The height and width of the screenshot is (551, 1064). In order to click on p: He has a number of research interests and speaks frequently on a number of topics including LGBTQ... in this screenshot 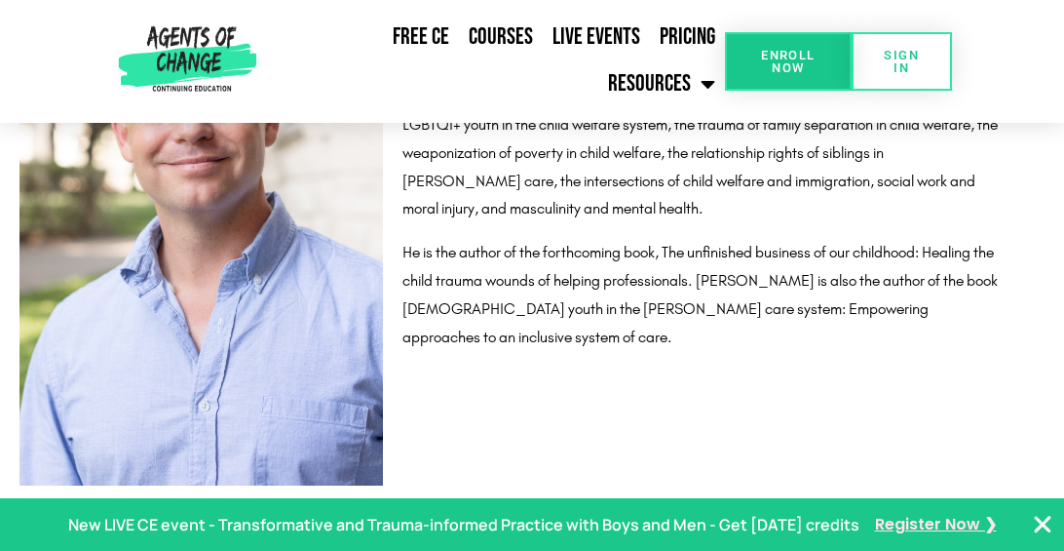, I will do `click(701, 153)`.